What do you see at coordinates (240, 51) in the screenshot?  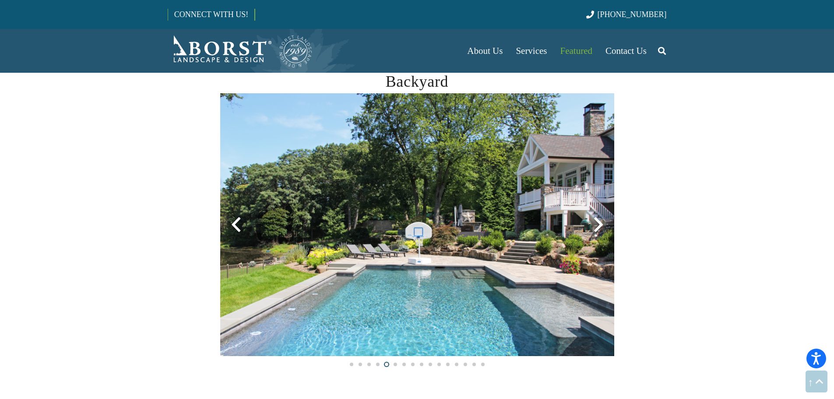 I see `a: Borst-Logo` at bounding box center [240, 51].